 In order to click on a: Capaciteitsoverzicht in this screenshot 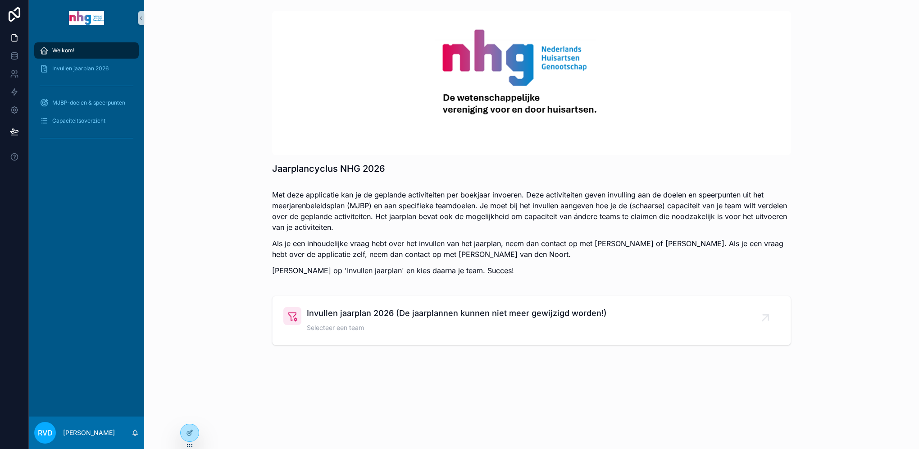, I will do `click(87, 121)`.